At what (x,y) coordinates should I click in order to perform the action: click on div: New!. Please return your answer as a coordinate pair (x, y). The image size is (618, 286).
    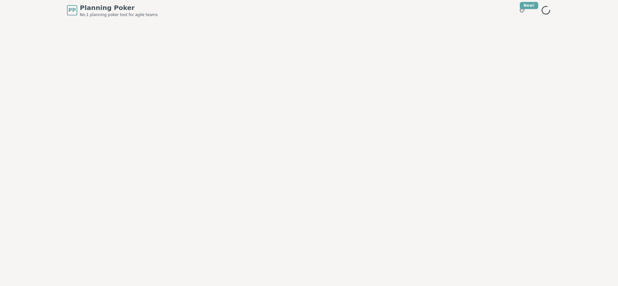
    Looking at the image, I should click on (529, 5).